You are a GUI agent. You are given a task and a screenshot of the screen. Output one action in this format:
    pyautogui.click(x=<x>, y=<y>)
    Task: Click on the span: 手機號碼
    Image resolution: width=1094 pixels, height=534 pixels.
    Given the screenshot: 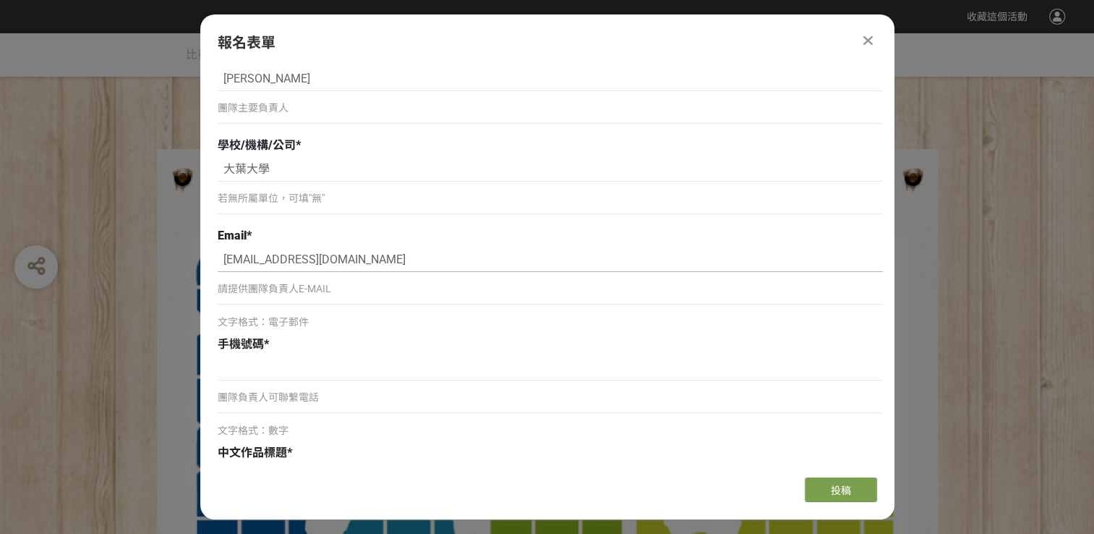 What is the action you would take?
    pyautogui.click(x=241, y=344)
    